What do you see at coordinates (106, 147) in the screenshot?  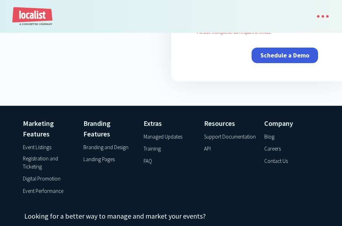 I see `a: Branding and Design` at bounding box center [106, 147].